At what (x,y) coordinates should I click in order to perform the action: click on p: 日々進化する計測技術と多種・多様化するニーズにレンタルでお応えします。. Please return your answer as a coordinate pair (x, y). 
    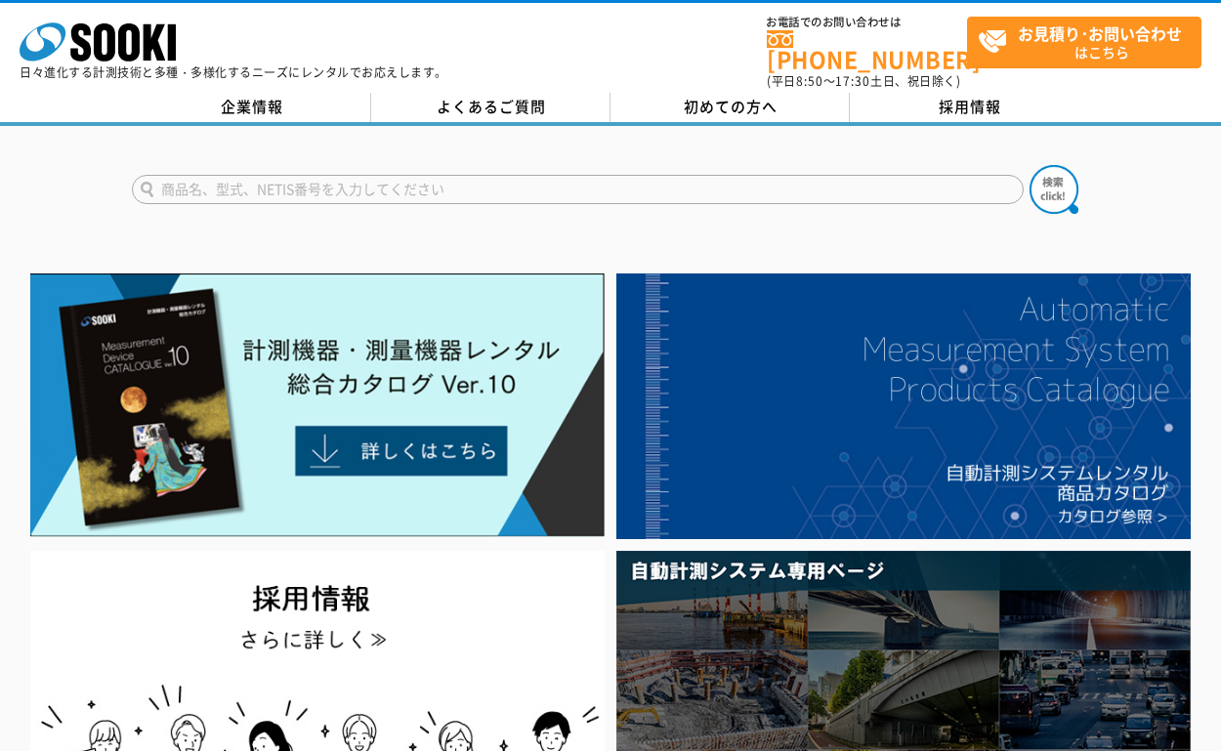
    Looking at the image, I should click on (233, 72).